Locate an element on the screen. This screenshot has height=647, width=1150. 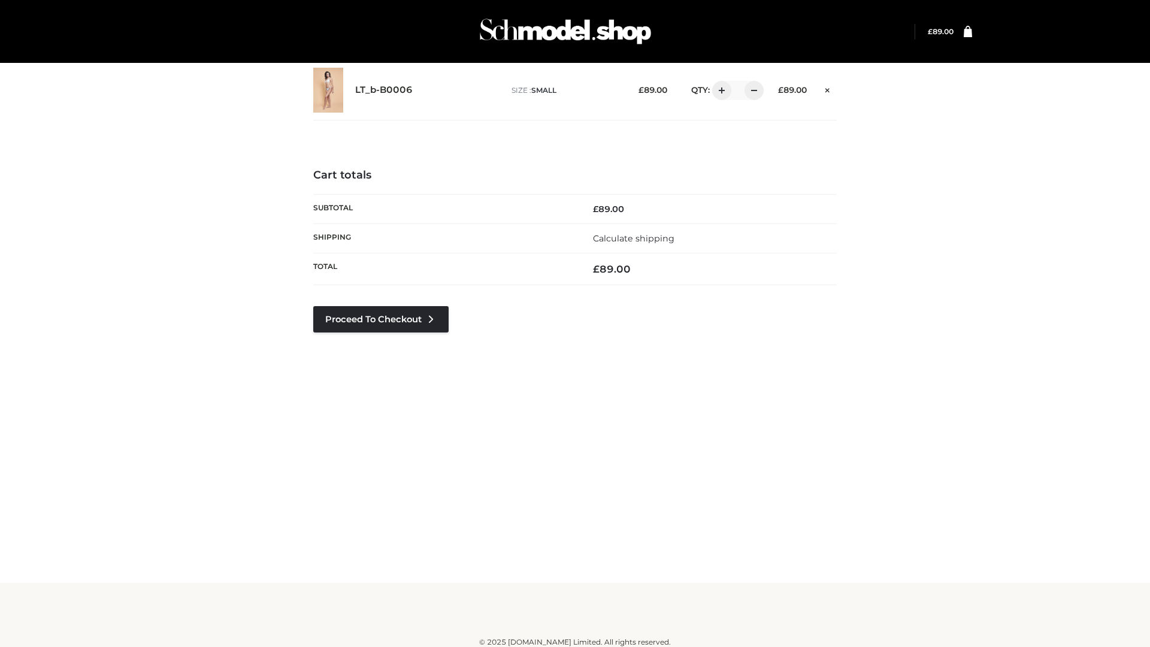
a: £89.00 is located at coordinates (941, 31).